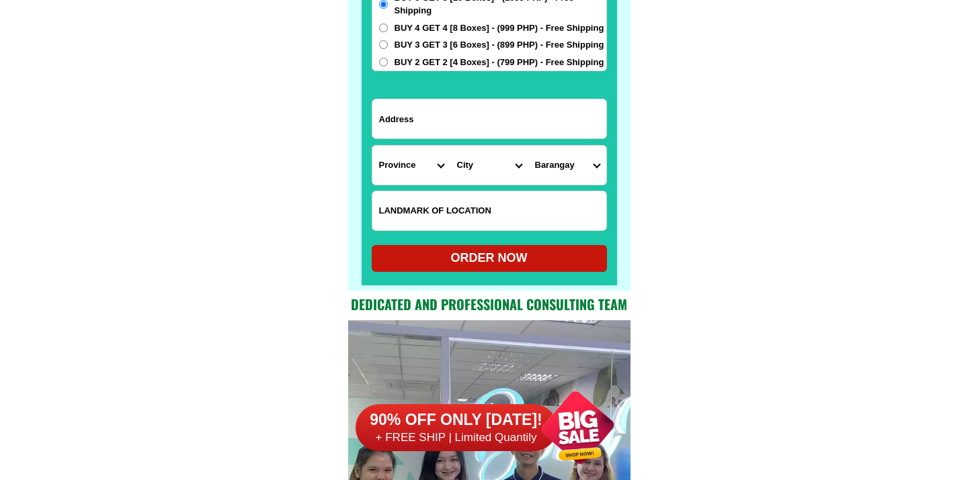 This screenshot has height=480, width=978. What do you see at coordinates (489, 119) in the screenshot?
I see `input: Input address` at bounding box center [489, 119].